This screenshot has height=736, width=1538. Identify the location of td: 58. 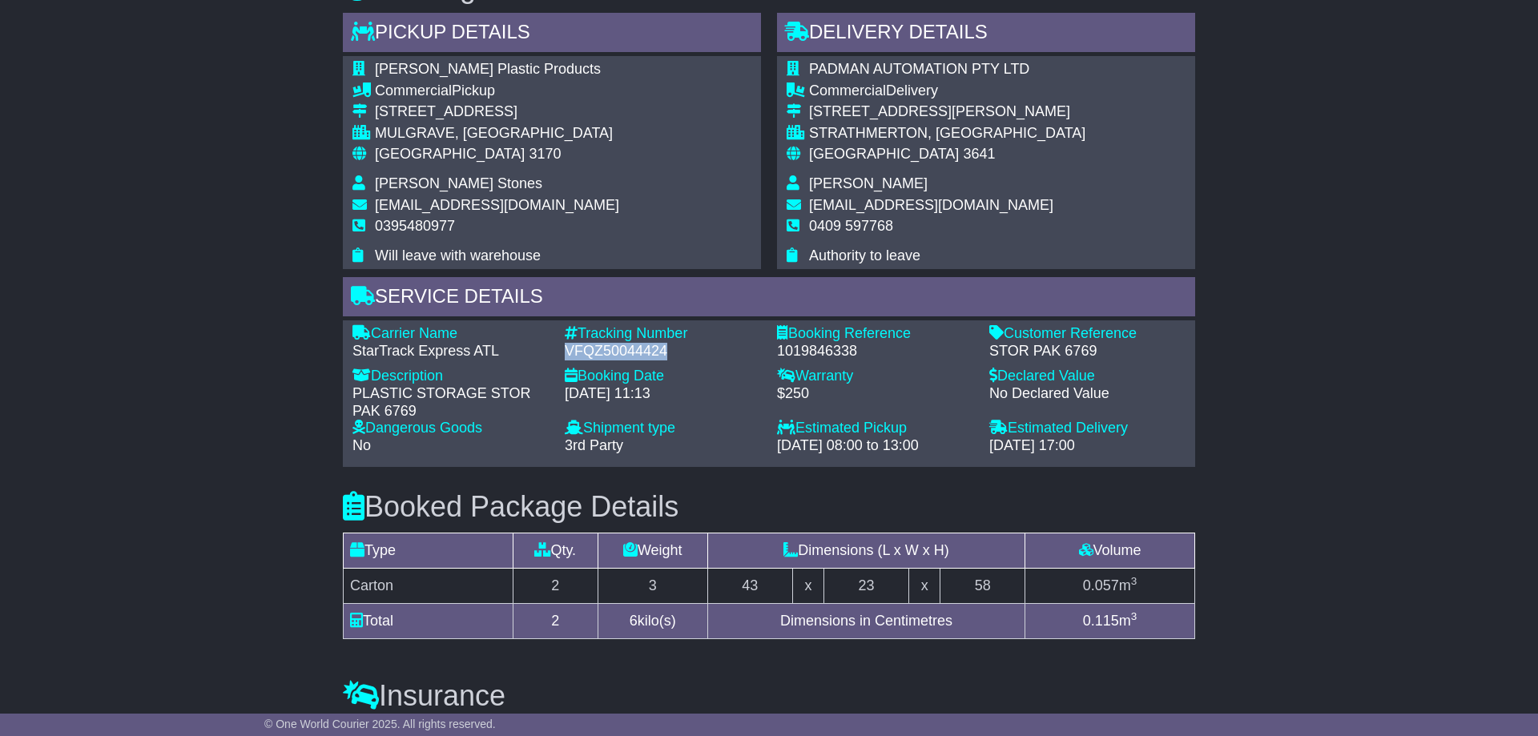
(983, 585).